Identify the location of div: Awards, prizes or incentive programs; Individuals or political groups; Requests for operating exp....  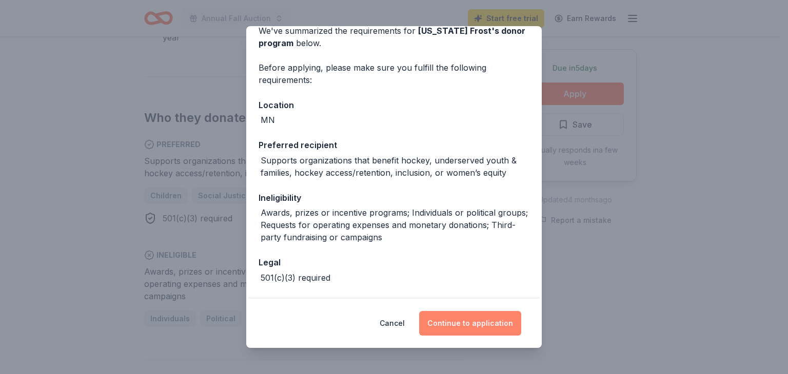
(395, 225).